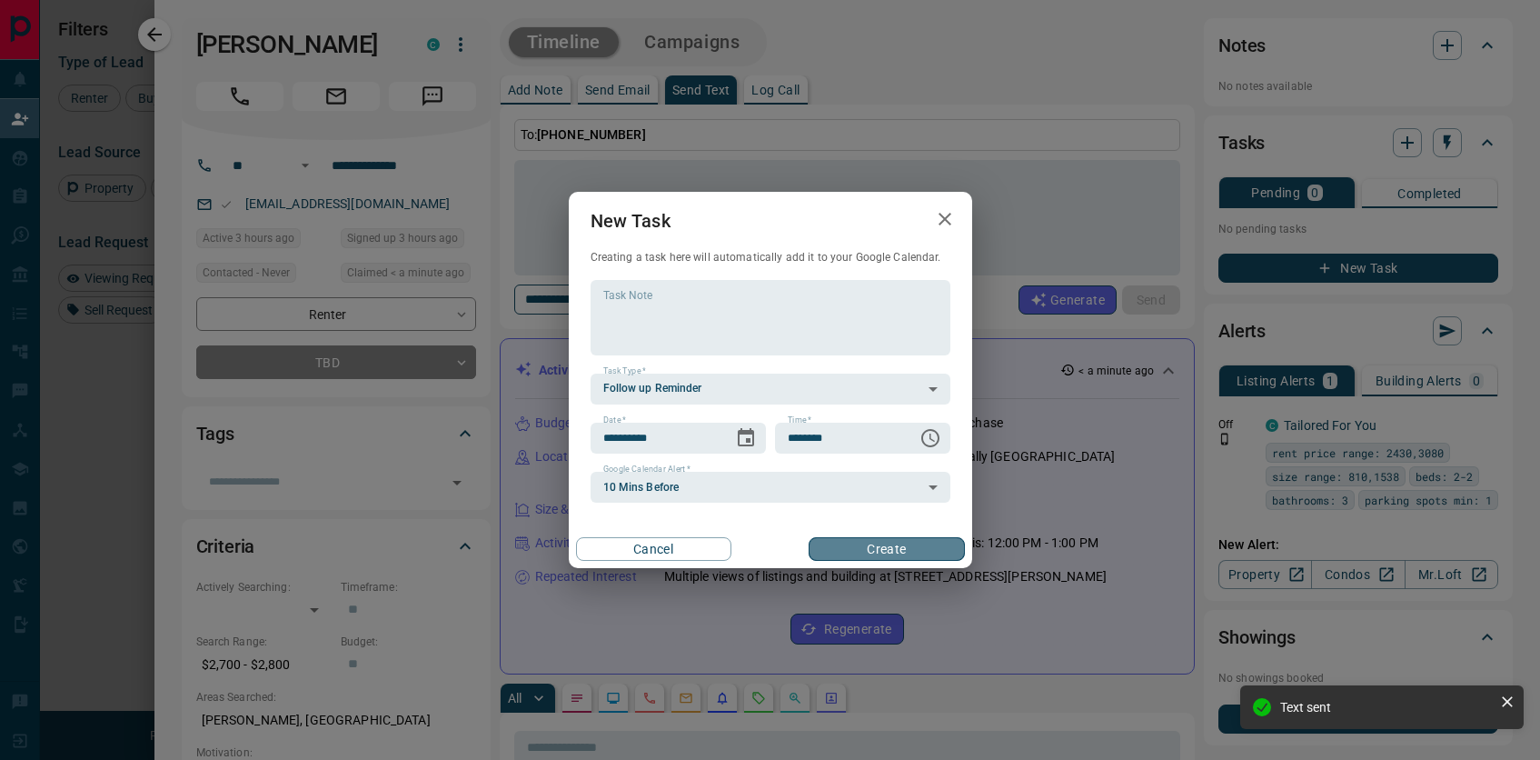 The width and height of the screenshot is (1540, 760). I want to click on label: Time, so click(800, 420).